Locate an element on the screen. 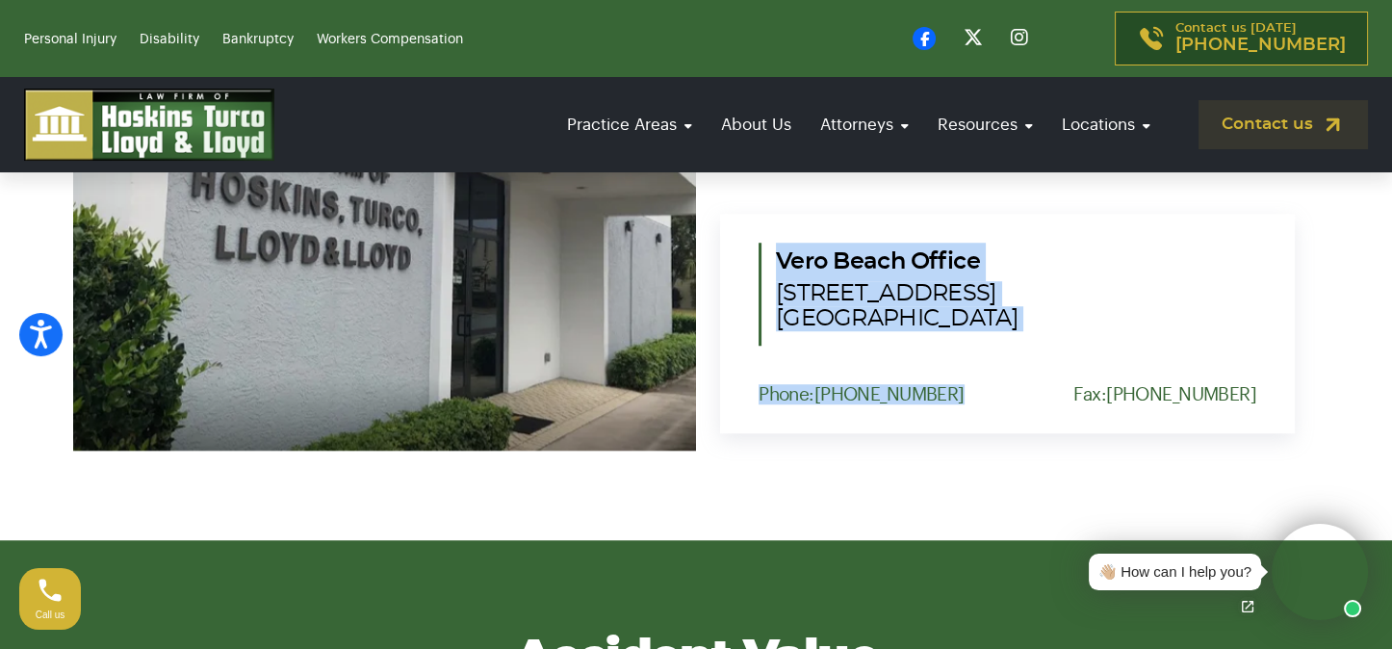  a: Bankruptcy is located at coordinates (258, 39).